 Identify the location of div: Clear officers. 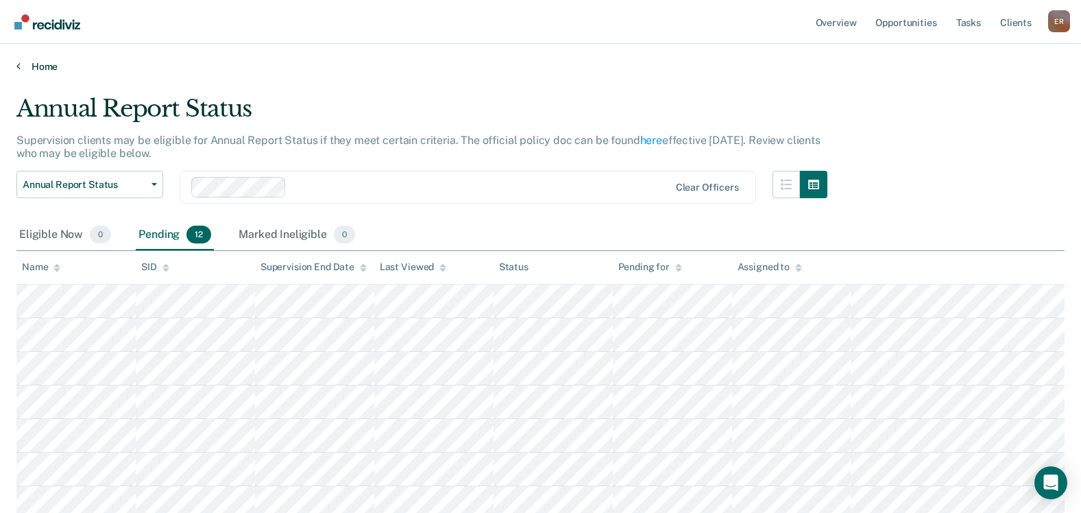
(707, 187).